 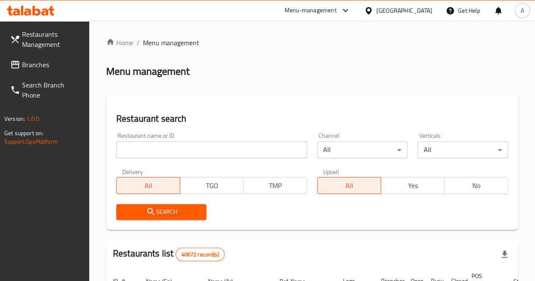 I want to click on span: Menu management, so click(x=171, y=43).